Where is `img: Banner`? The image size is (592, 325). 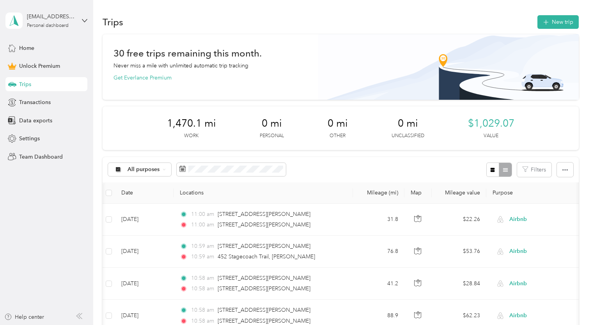 img: Banner is located at coordinates (448, 67).